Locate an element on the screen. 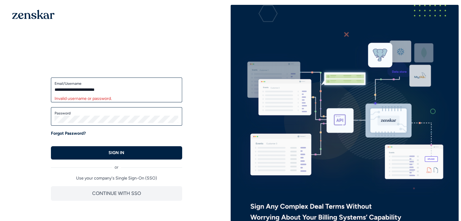 The image size is (461, 221). button: CONTINUE WITH SSO is located at coordinates (116, 194).